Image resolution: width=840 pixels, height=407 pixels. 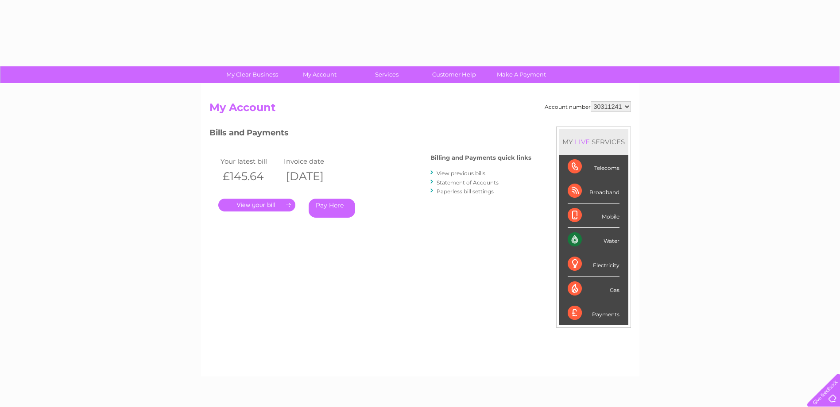 What do you see at coordinates (593, 314) in the screenshot?
I see `div: Payments` at bounding box center [593, 314].